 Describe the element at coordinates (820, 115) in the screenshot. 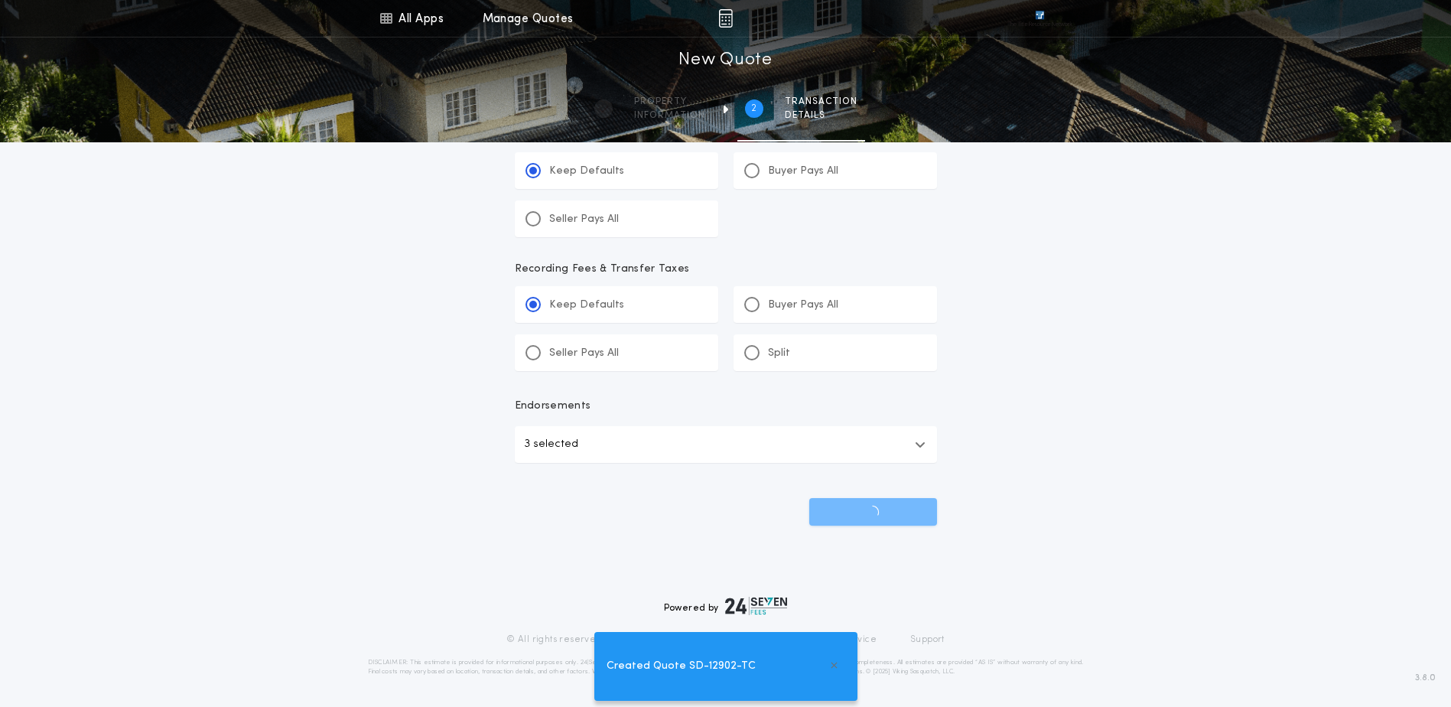

I see `span: details` at that location.